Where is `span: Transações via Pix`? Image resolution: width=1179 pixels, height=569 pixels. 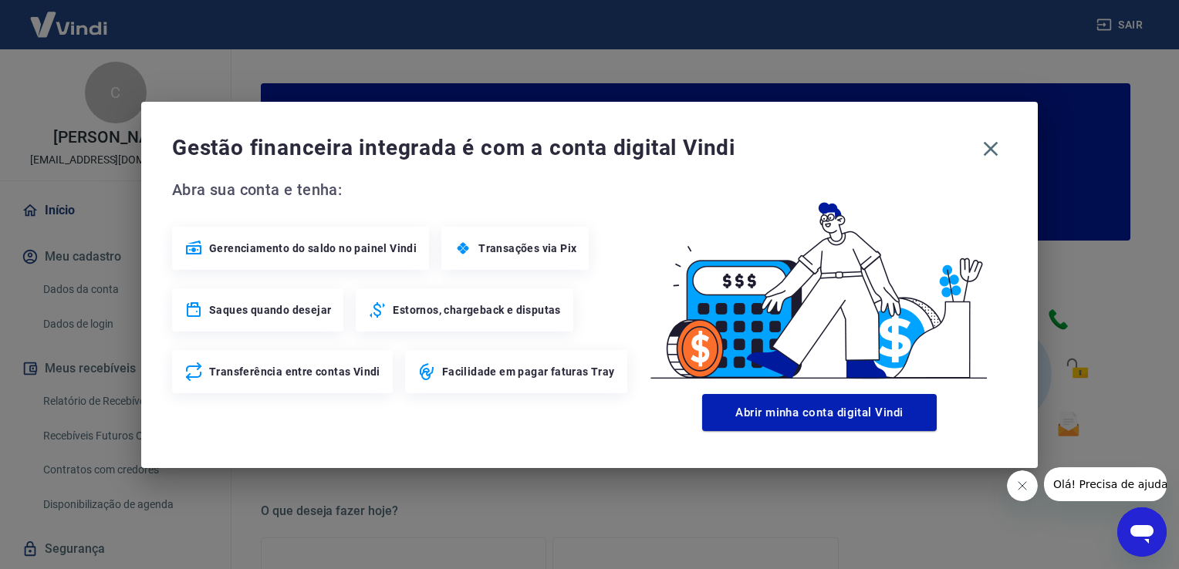 span: Transações via Pix is located at coordinates (527, 248).